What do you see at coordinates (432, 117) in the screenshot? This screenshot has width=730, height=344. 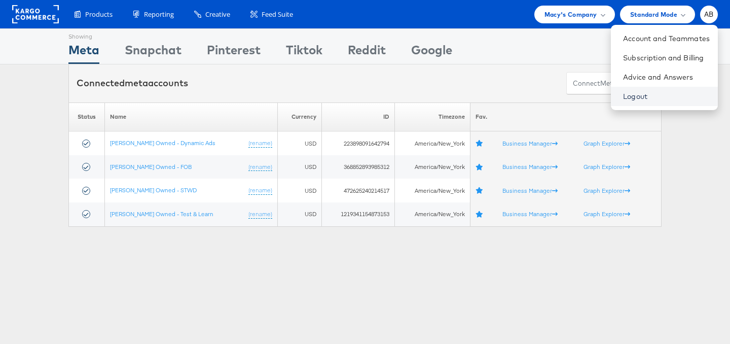 I see `th: Timezone` at bounding box center [432, 117].